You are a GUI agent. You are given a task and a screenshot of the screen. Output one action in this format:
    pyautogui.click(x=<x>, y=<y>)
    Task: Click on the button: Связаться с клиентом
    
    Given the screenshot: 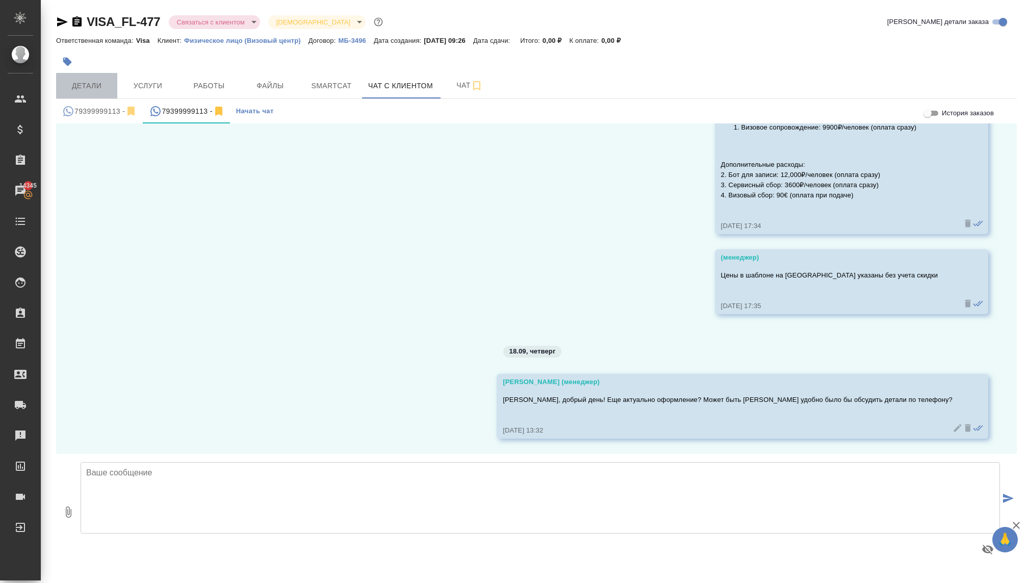 What is the action you would take?
    pyautogui.click(x=211, y=22)
    